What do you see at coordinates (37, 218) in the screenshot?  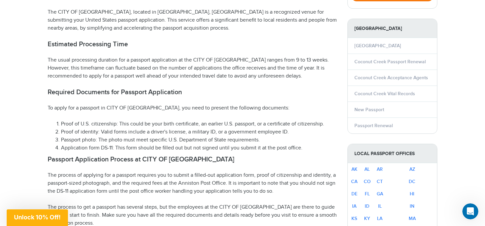 I see `div: Unlock 10% Off!` at bounding box center [37, 218].